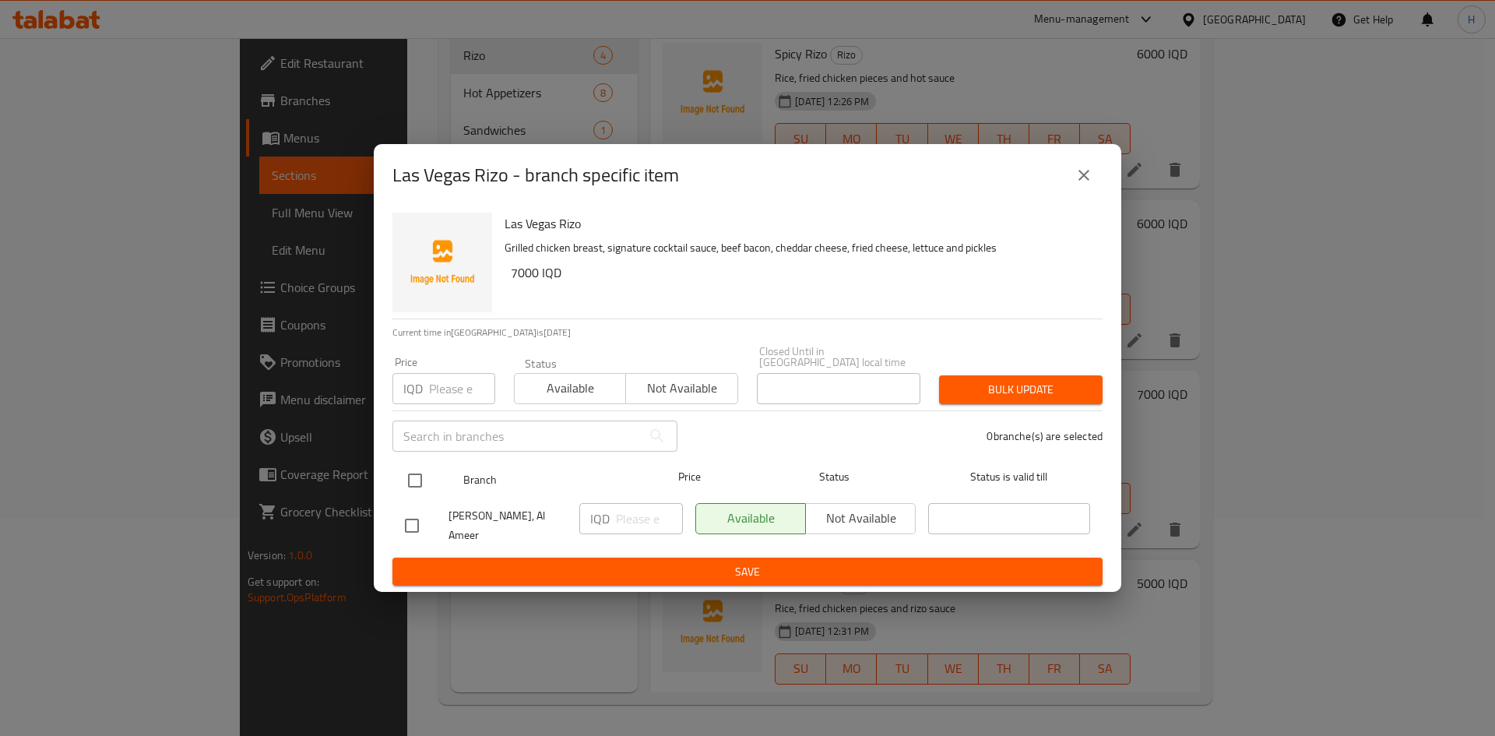 The image size is (1495, 736). Describe the element at coordinates (681, 388) in the screenshot. I see `button: Not available` at that location.